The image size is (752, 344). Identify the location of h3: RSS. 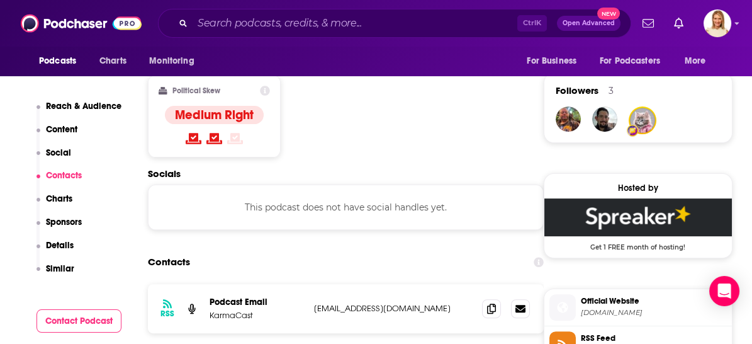
(167, 314).